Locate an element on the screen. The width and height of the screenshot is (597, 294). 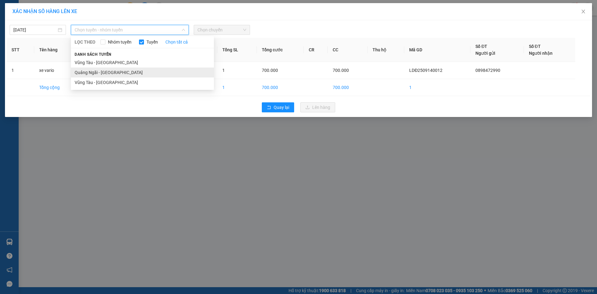
th: CC is located at coordinates (347, 50).